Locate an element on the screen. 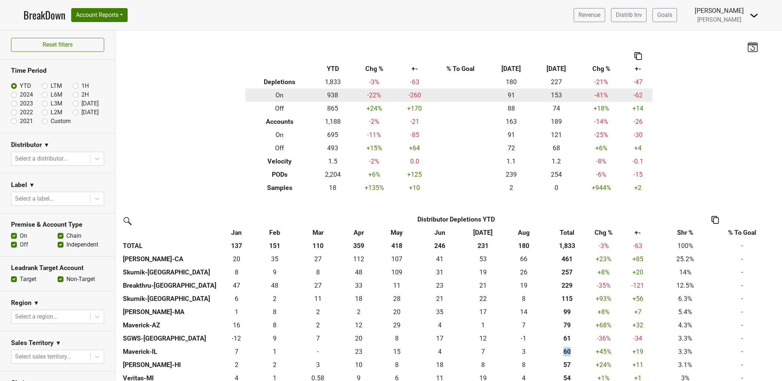  td: 47.749 is located at coordinates (274, 285).